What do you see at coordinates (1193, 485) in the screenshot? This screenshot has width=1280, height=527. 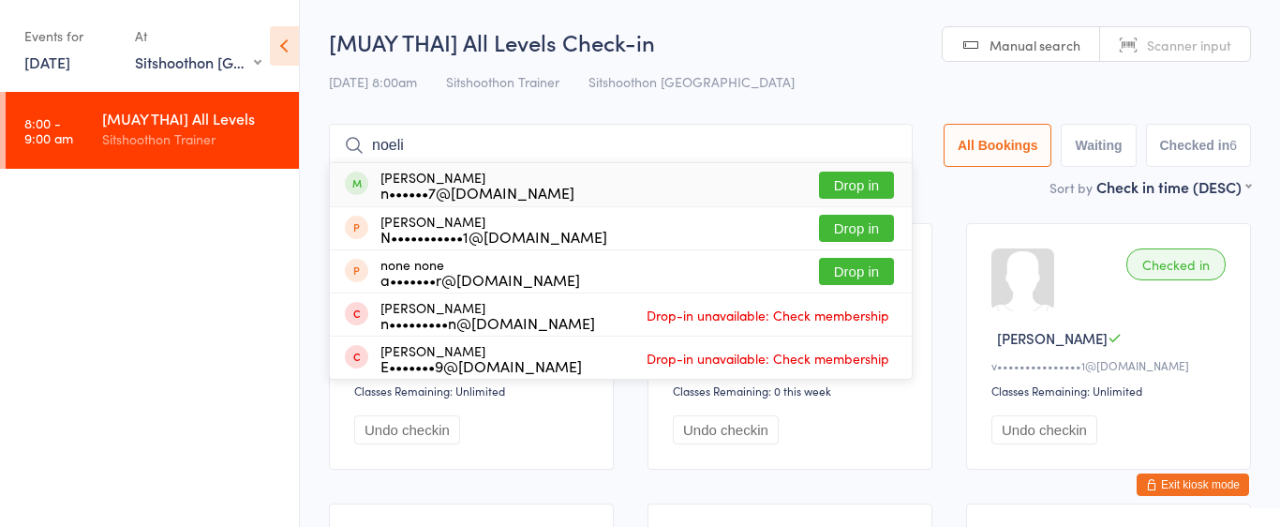 I see `button: Exit kiosk mode` at bounding box center [1193, 485].